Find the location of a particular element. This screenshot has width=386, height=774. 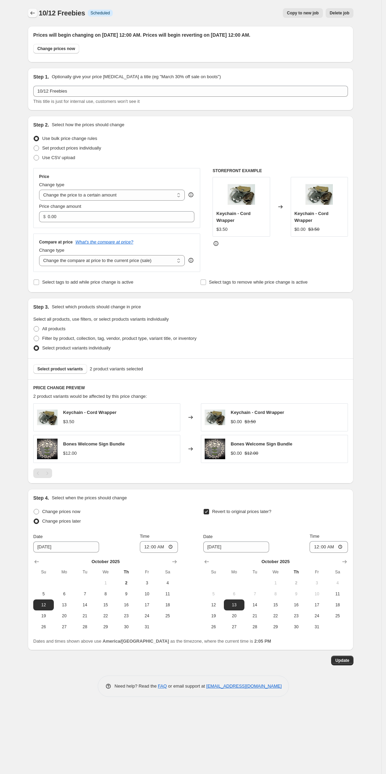

span: 24 is located at coordinates (147, 616).